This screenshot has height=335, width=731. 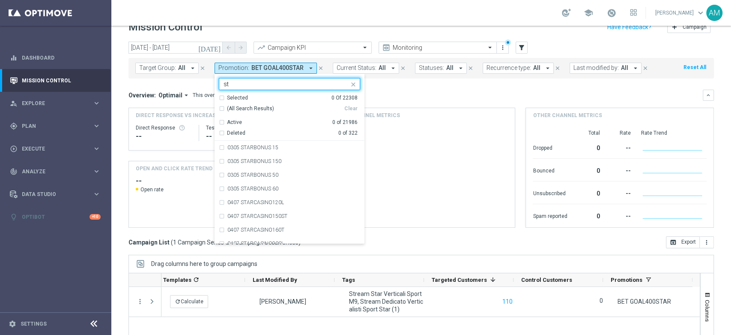 I want to click on ng-dropdown-panel: Options list, so click(x=290, y=169).